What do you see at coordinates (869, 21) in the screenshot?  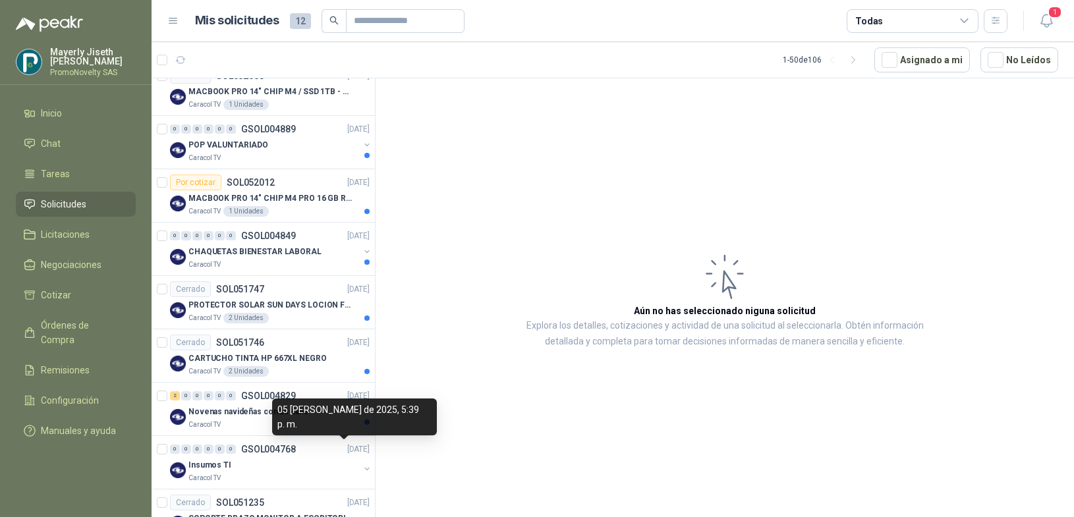 I see `div: Todas` at bounding box center [869, 21].